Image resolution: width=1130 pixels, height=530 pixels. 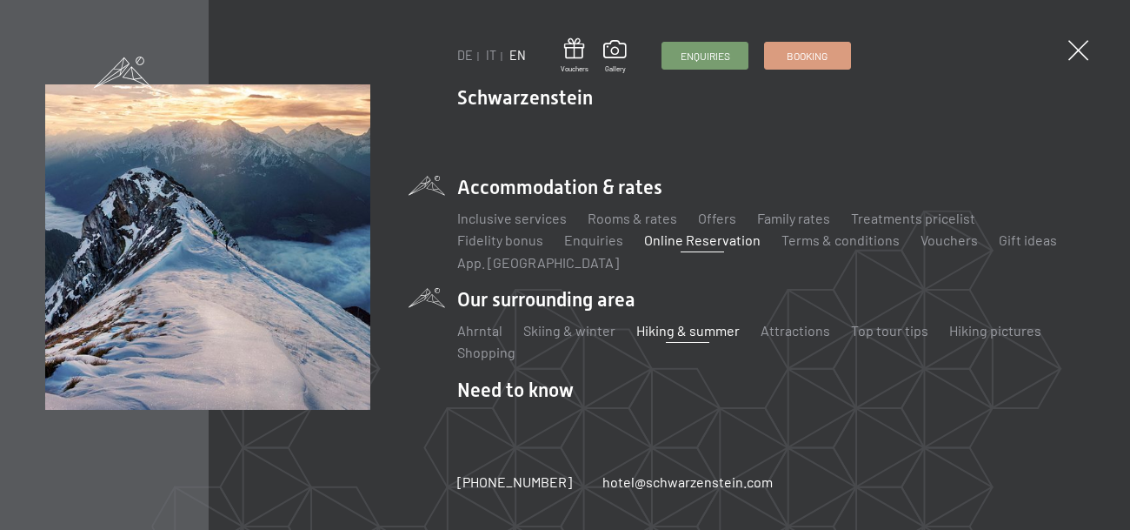 What do you see at coordinates (796, 330) in the screenshot?
I see `a: Attractions` at bounding box center [796, 330].